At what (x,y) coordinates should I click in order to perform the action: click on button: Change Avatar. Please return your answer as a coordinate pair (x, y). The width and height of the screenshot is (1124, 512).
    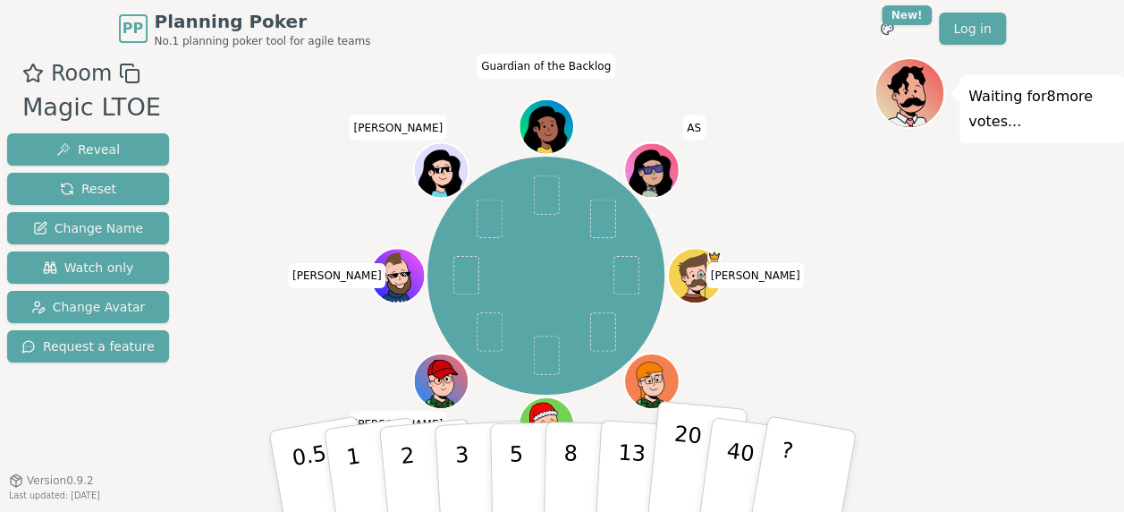
    Looking at the image, I should click on (88, 307).